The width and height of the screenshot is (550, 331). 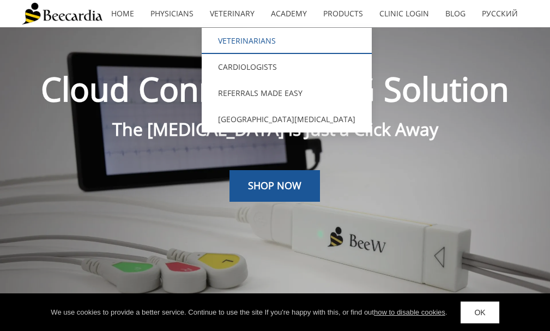 I want to click on a: Physicians, so click(x=172, y=14).